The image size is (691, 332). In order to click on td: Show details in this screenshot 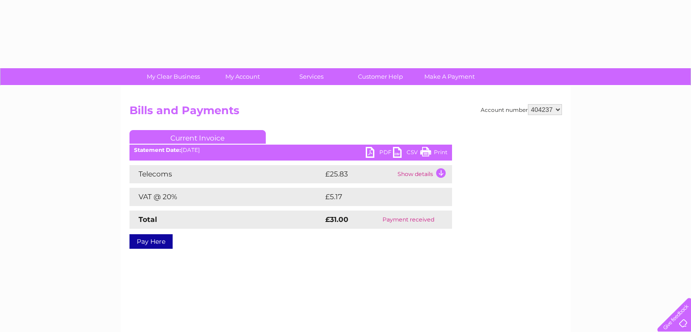, I will do `click(424, 174)`.